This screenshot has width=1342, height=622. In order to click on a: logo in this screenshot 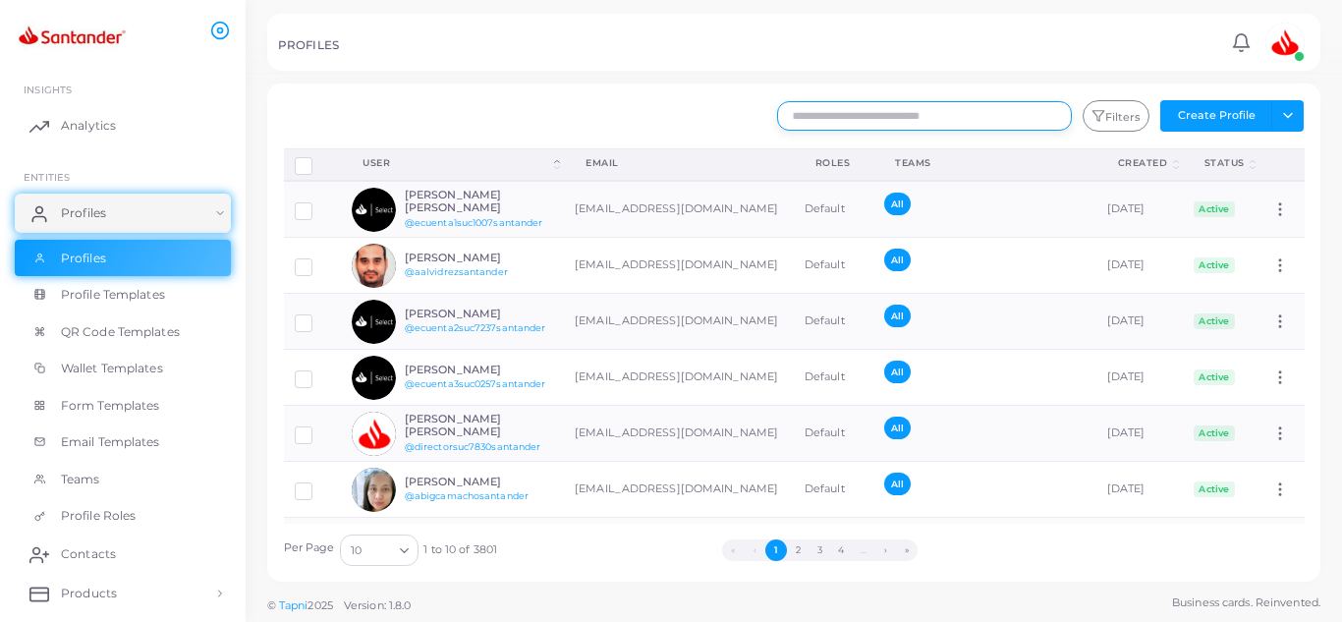, I will do `click(72, 36)`.